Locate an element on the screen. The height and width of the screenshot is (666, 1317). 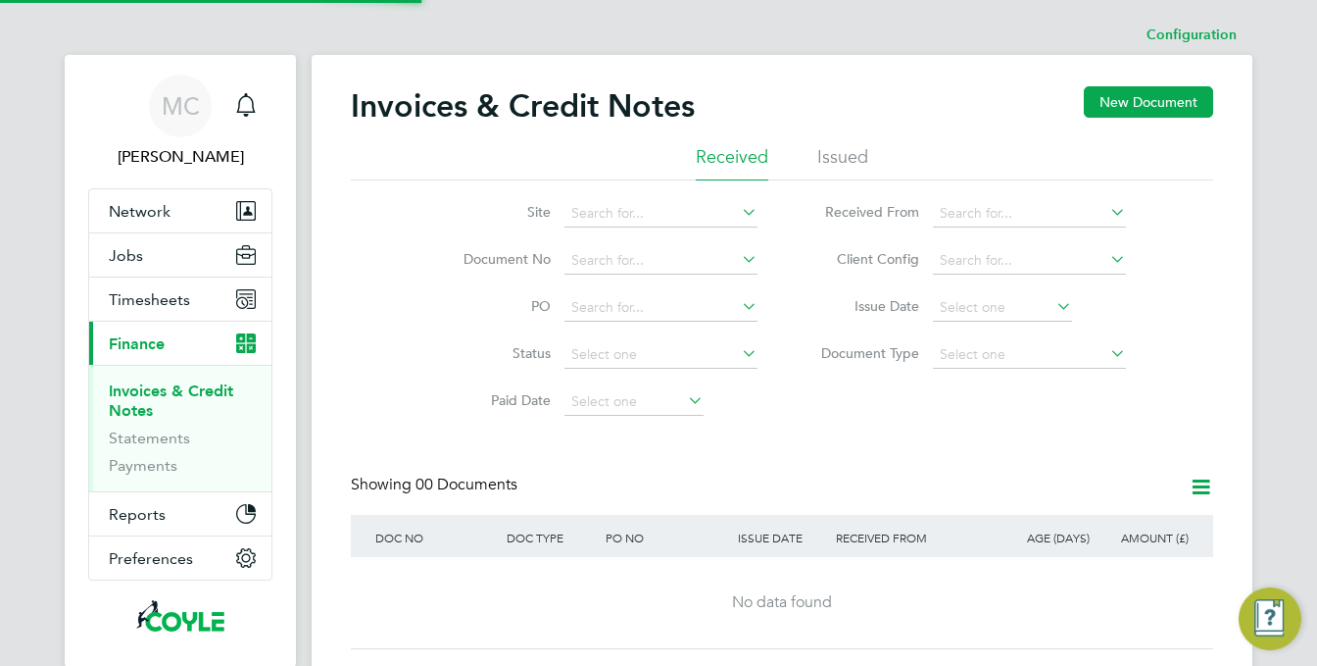
label: Status is located at coordinates (494, 353).